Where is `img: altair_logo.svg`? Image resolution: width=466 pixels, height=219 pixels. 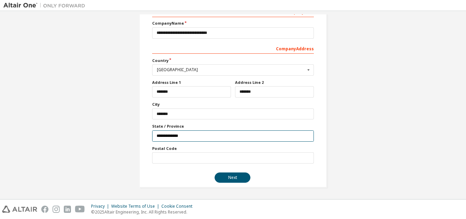
img: altair_logo.svg is located at coordinates (19, 209).